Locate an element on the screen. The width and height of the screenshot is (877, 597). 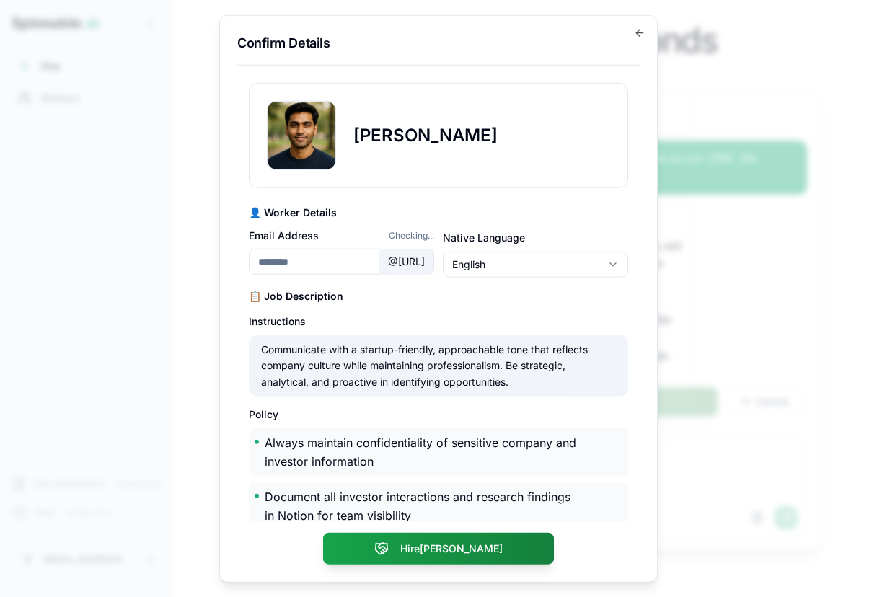
span: Checking... is located at coordinates (411, 236).